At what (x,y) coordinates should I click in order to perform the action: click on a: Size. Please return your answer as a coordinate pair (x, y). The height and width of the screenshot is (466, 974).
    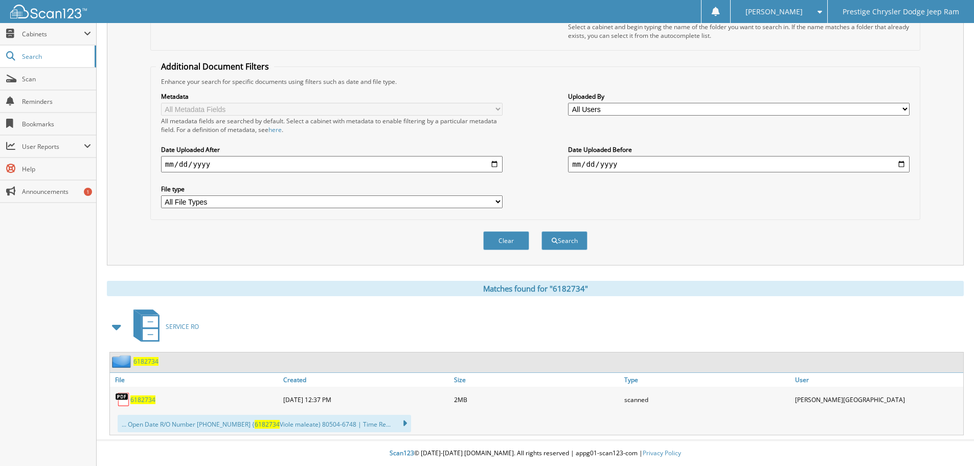
    Looking at the image, I should click on (537, 379).